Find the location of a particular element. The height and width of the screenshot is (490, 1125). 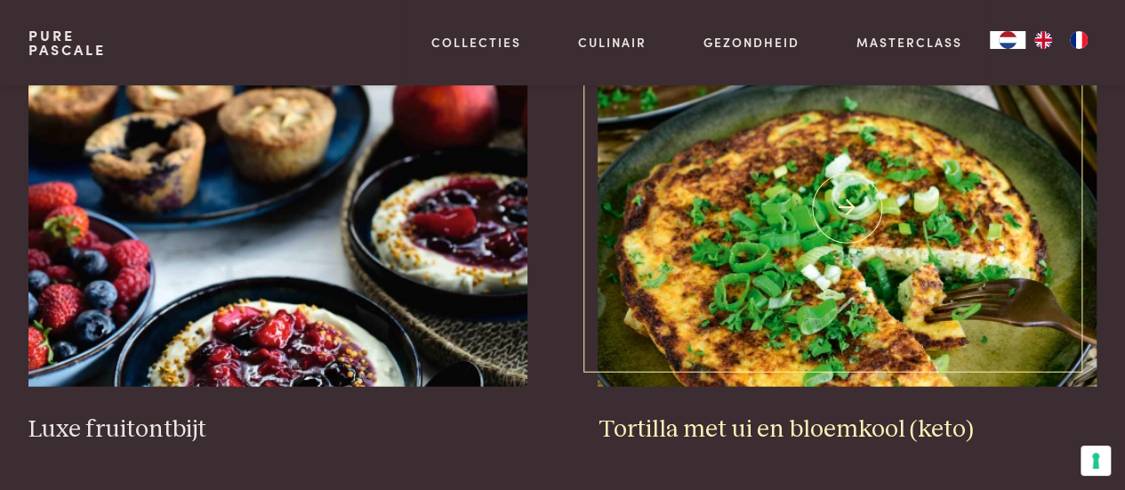

a: Masterclass is located at coordinates (908, 42).